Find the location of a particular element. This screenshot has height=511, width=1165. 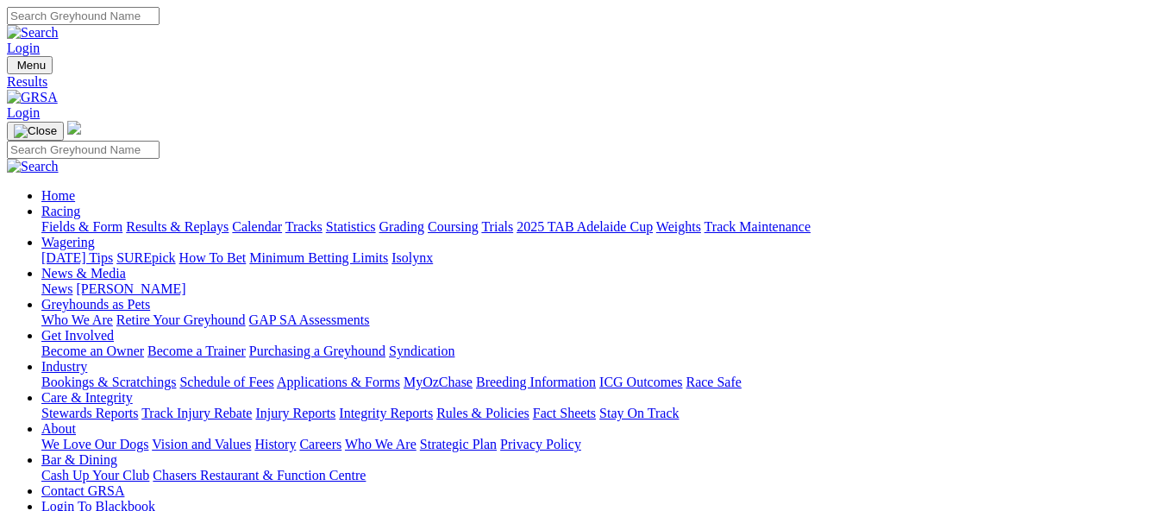

a: Home is located at coordinates (58, 195).